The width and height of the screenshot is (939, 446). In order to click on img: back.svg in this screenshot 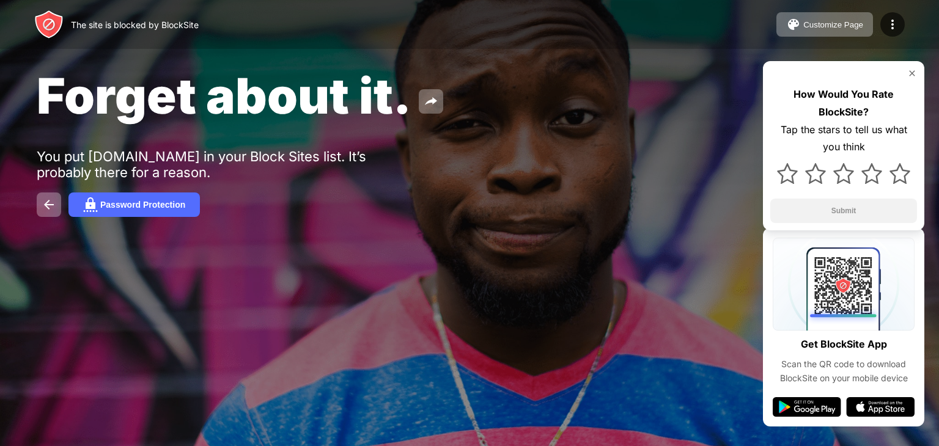, I will do `click(49, 205)`.